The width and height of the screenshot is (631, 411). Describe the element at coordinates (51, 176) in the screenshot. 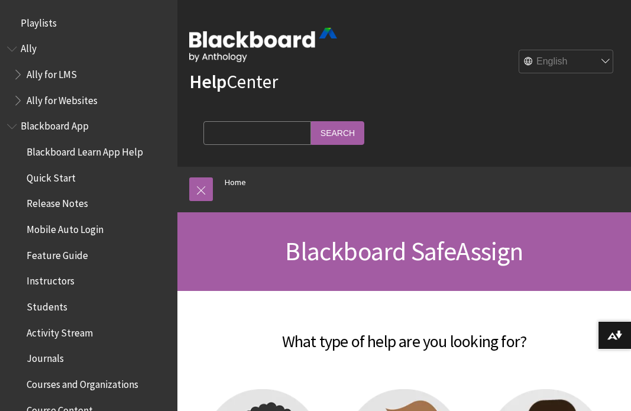

I see `span: Quick Start` at that location.